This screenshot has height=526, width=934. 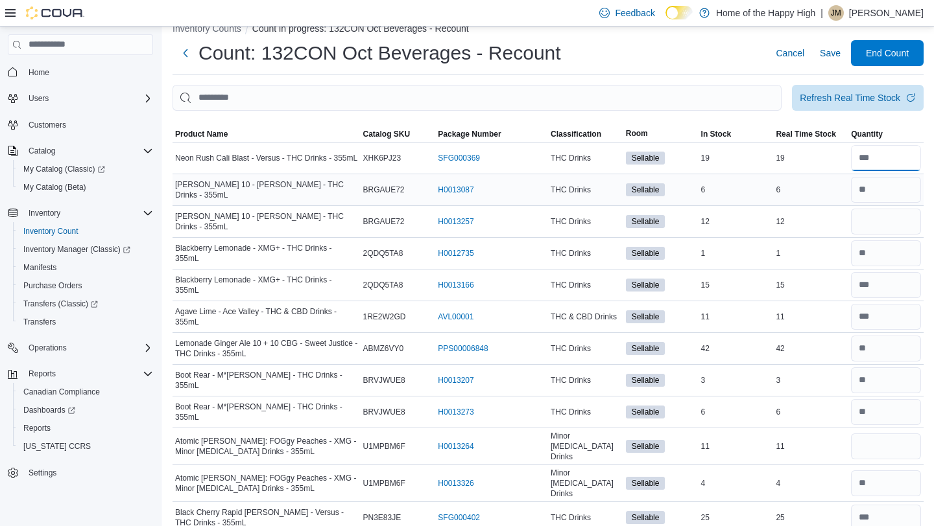 I want to click on a: H0013257, so click(x=455, y=222).